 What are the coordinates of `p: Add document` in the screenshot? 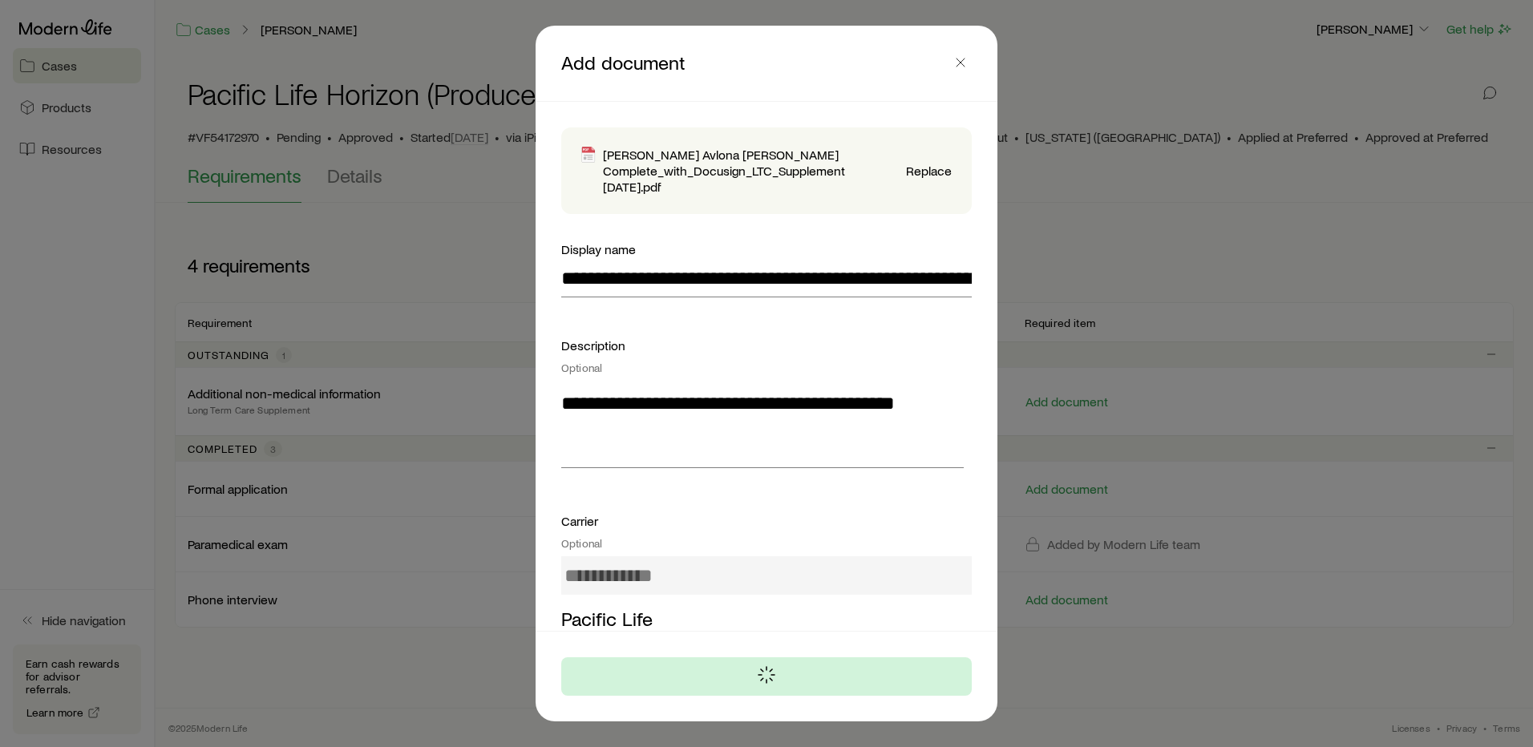 It's located at (755, 63).